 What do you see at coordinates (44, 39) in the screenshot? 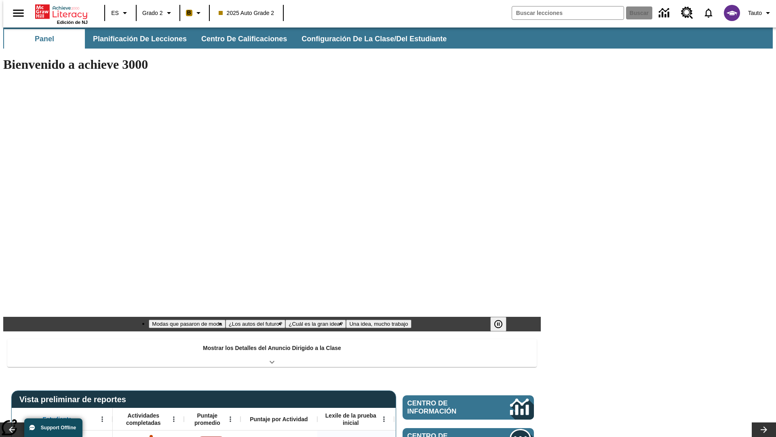
I see `button: Panel` at bounding box center [44, 39].